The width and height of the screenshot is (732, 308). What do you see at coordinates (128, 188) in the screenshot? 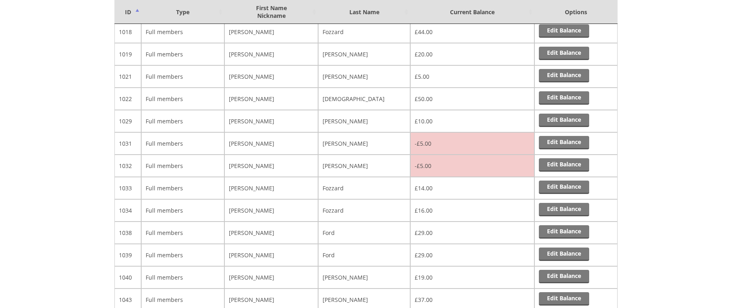
I see `td: 1033` at bounding box center [128, 188].